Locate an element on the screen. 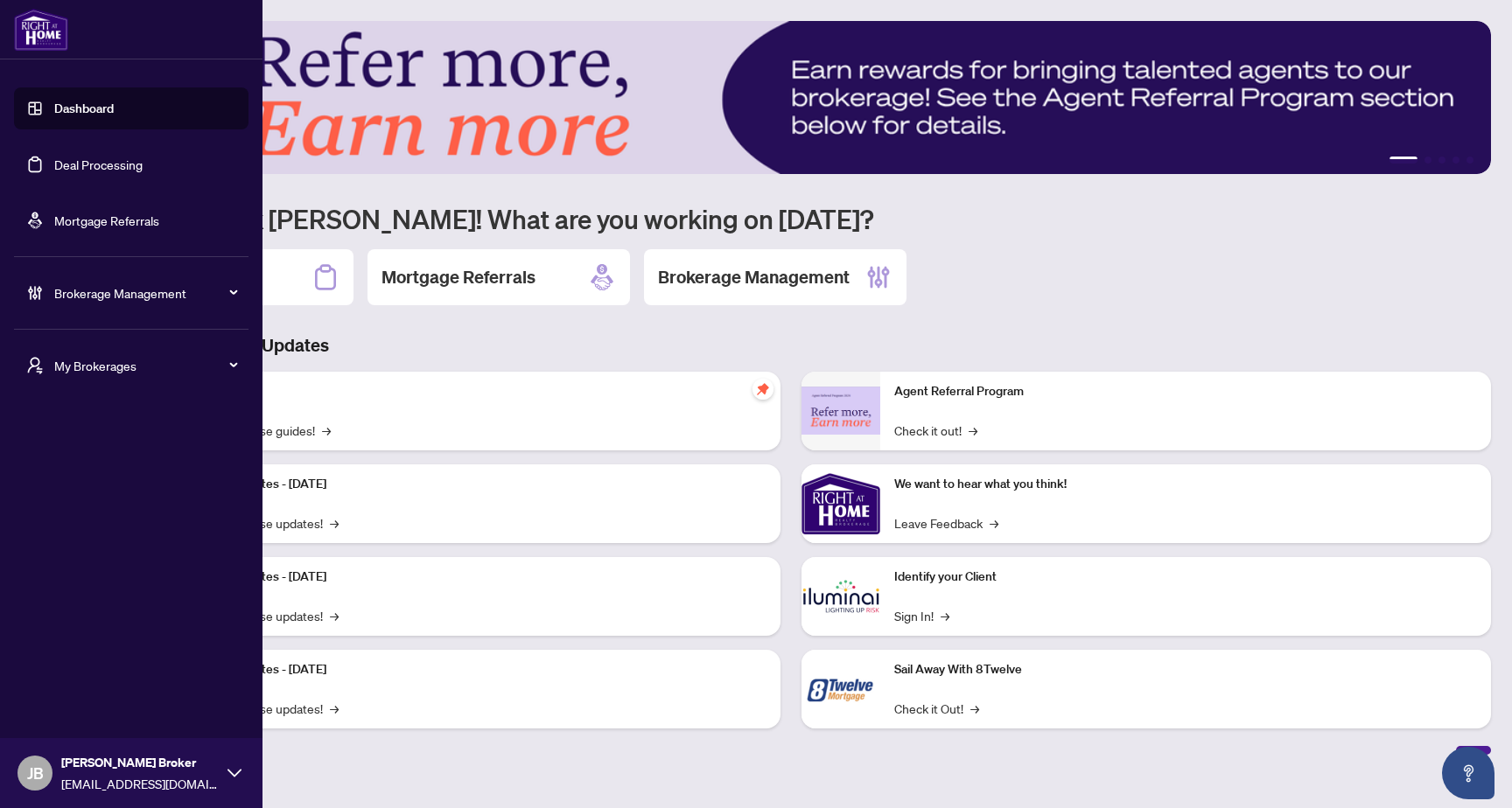 The image size is (1512, 808). p: Self-Help is located at coordinates (475, 392).